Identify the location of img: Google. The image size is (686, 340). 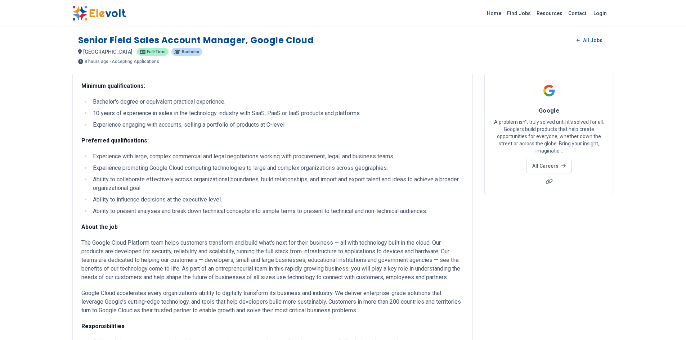
(549, 91).